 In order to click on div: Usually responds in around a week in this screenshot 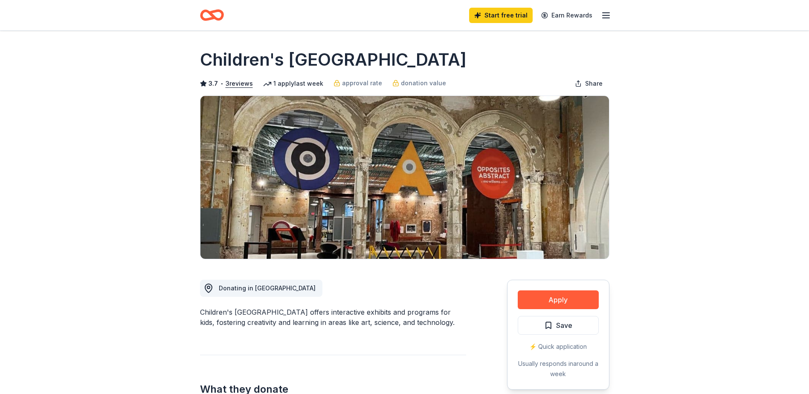, I will do `click(558, 369)`.